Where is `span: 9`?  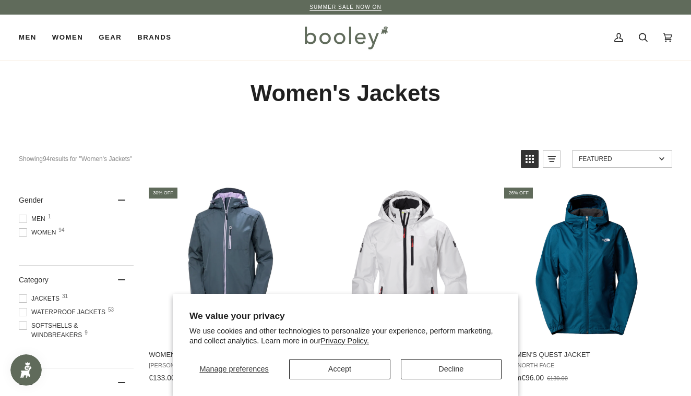
span: 9 is located at coordinates (86, 333).